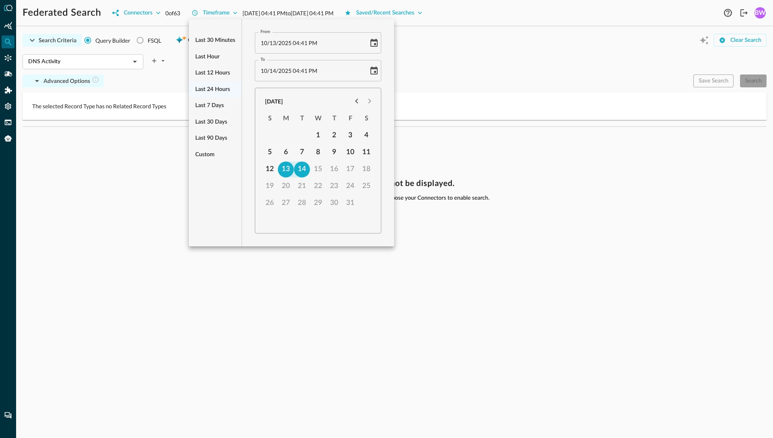 The width and height of the screenshot is (773, 438). I want to click on button: 10, so click(351, 153).